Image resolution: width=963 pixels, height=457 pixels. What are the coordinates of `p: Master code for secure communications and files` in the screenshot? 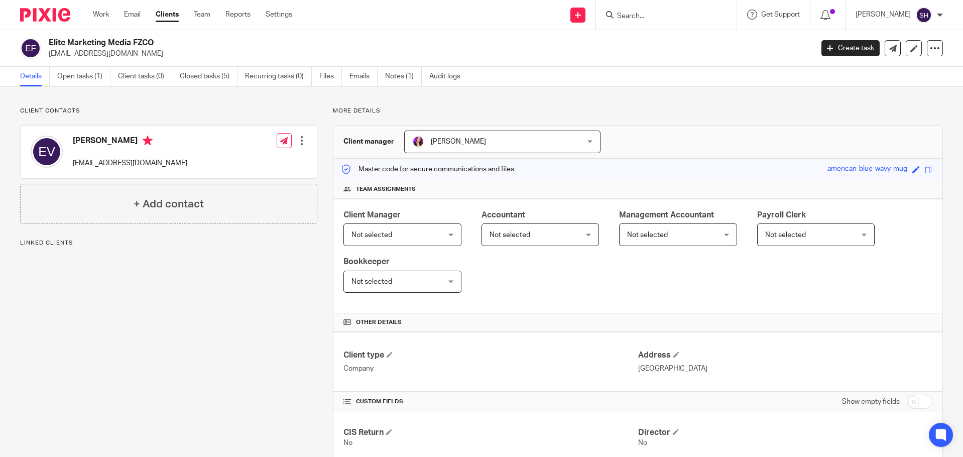 It's located at (427, 169).